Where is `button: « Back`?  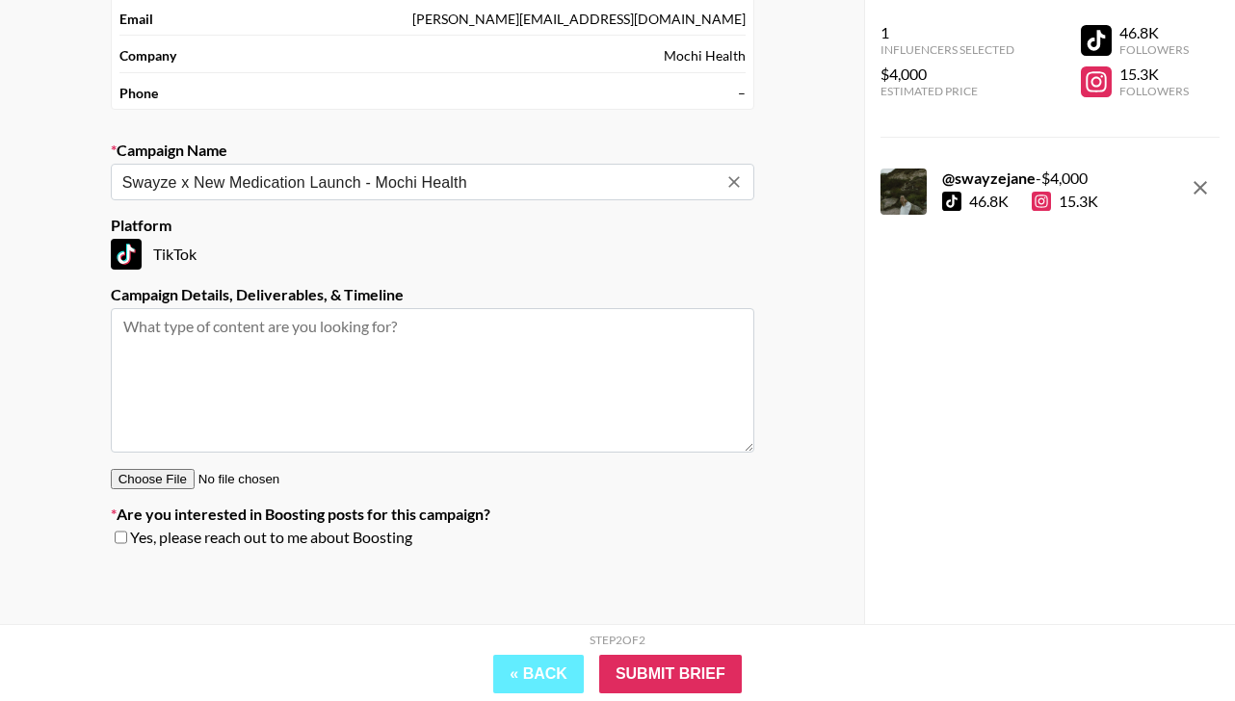
button: « Back is located at coordinates (539, 674).